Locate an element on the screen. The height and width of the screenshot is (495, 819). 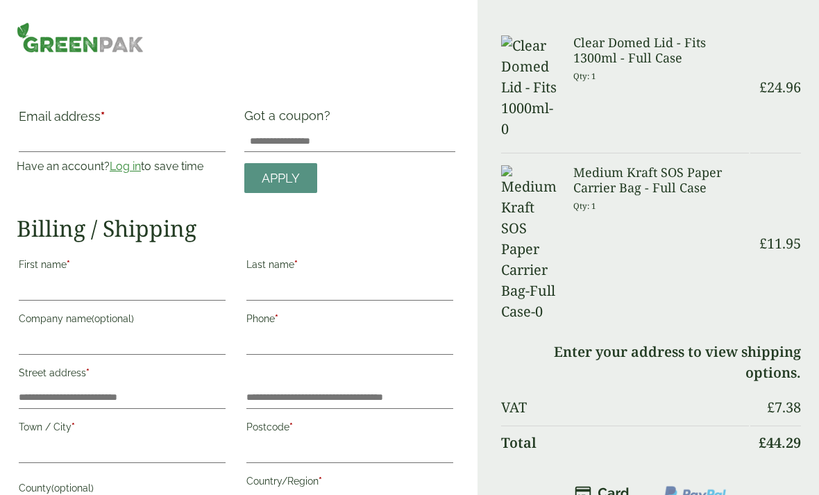
p: Have an account? to save time is located at coordinates (122, 167).